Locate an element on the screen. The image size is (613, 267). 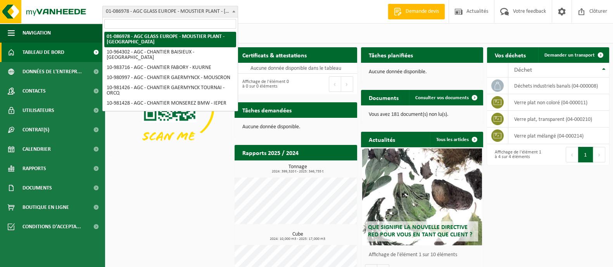
span: Tableau de bord is located at coordinates (43, 52).